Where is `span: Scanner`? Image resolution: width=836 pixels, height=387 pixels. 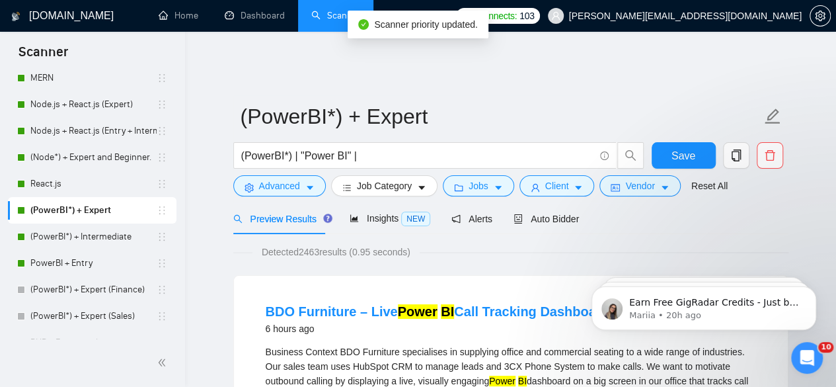
span: Scanner is located at coordinates (43, 56).